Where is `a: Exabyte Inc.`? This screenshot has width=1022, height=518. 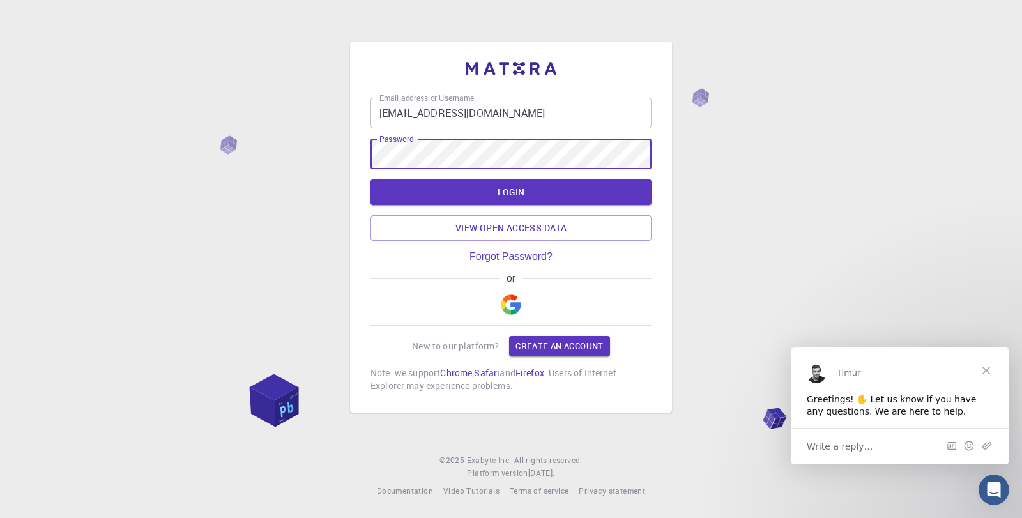 a: Exabyte Inc. is located at coordinates (490, 461).